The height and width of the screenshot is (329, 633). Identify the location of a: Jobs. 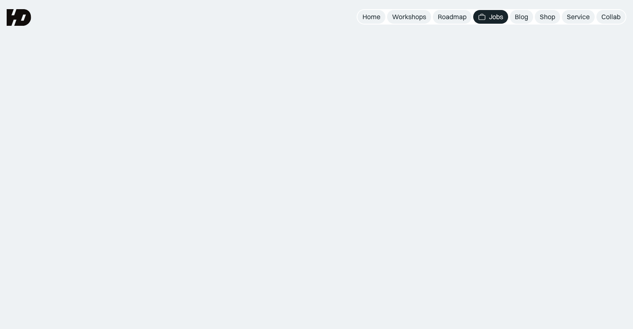
(490, 17).